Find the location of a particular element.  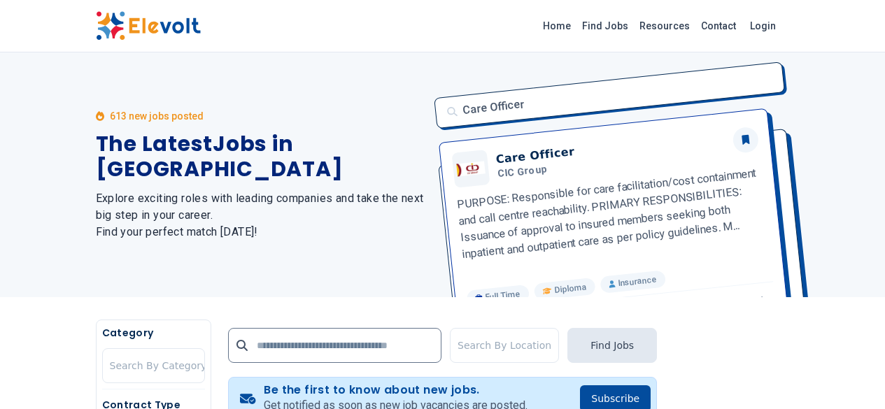

button: Find Jobs is located at coordinates (612, 346).